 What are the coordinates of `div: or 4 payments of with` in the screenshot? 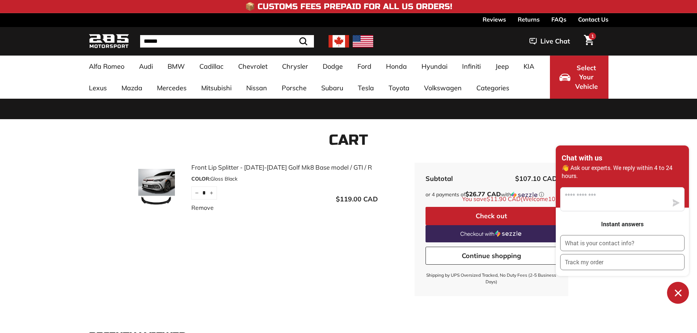 It's located at (492, 195).